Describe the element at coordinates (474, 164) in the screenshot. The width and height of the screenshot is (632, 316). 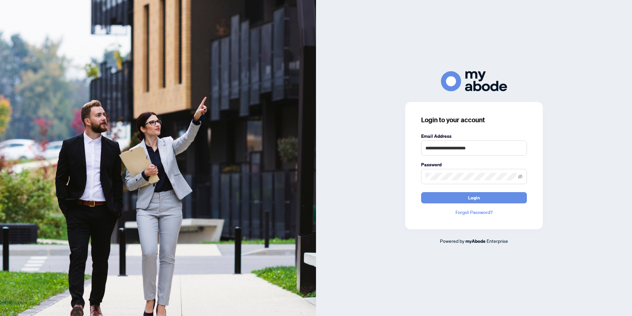
I see `label: Password` at that location.